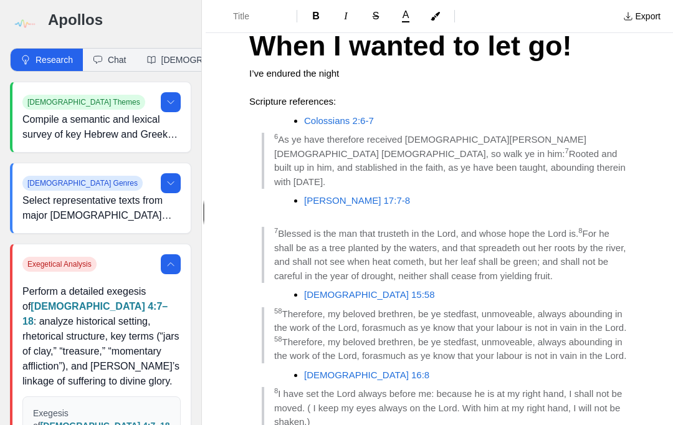  Describe the element at coordinates (276, 136) in the screenshot. I see `span: 6` at that location.